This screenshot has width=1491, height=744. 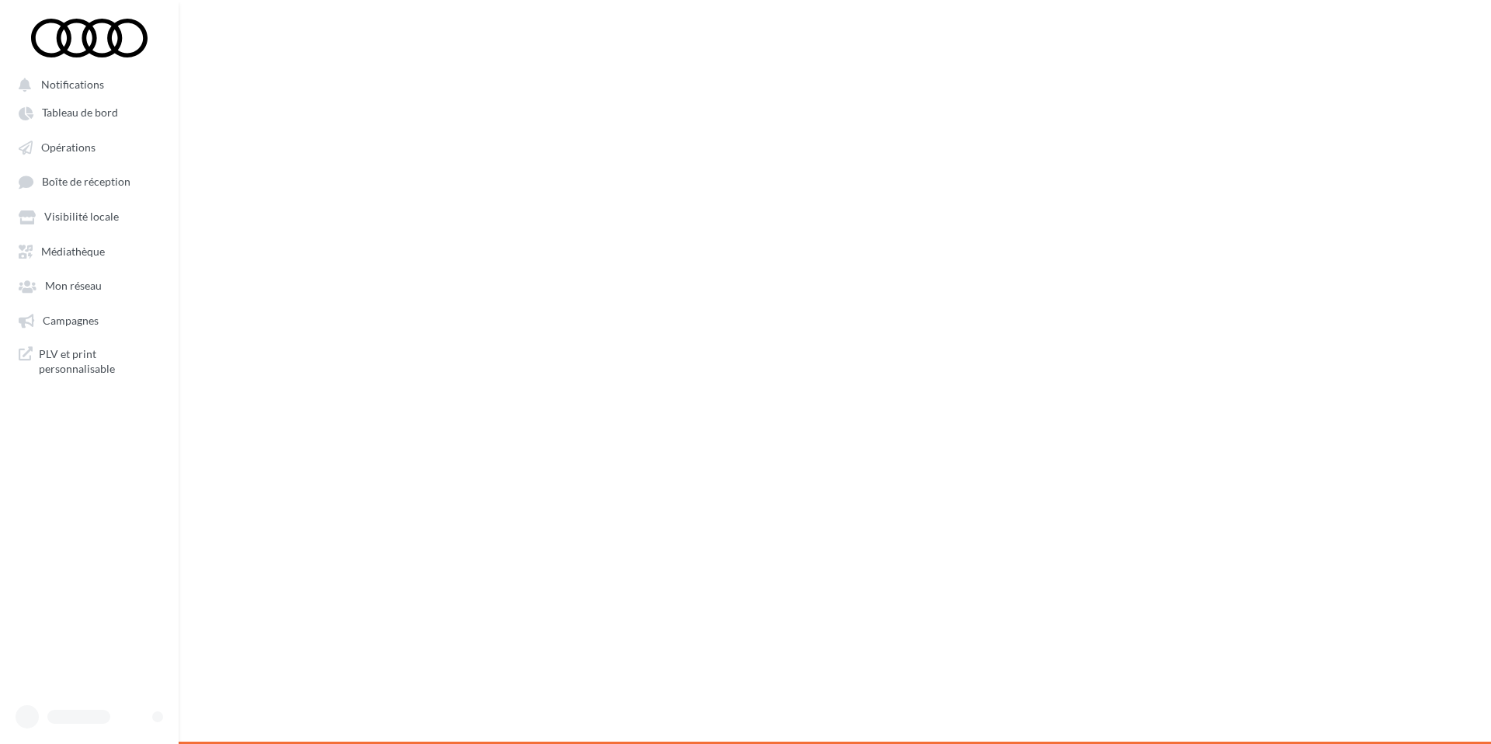 I want to click on a: Mon réseau, so click(x=89, y=285).